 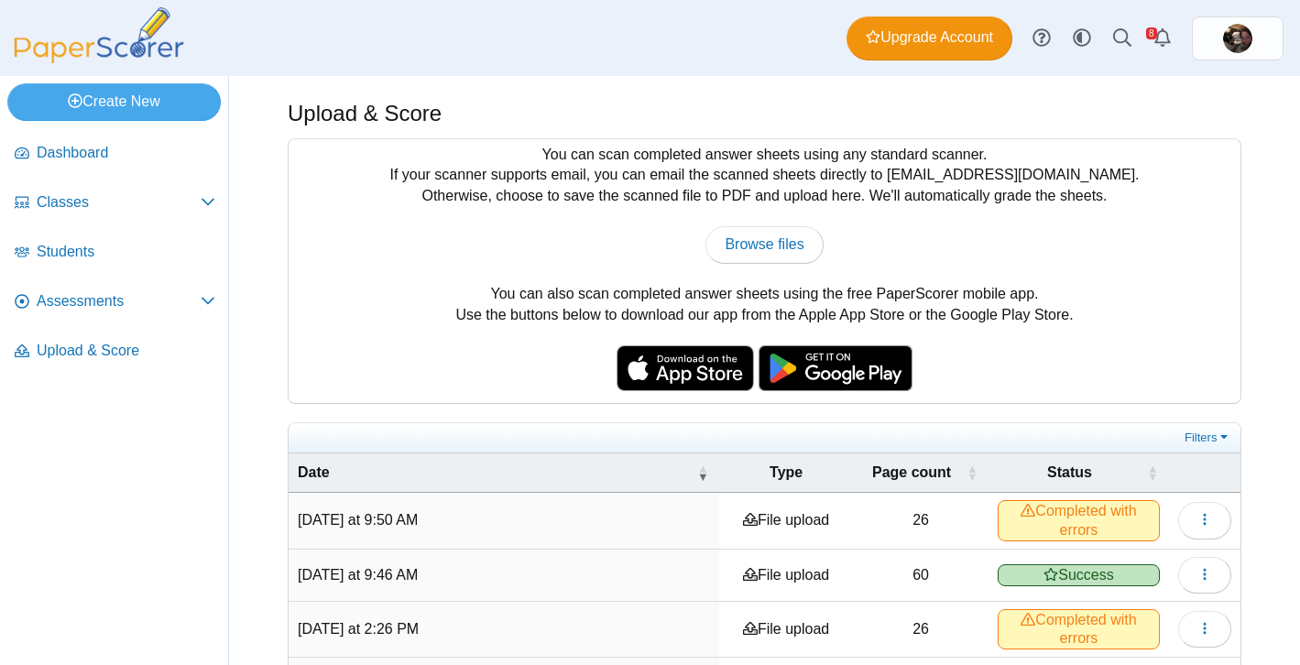 What do you see at coordinates (685, 368) in the screenshot?
I see `img: apple-store-badge.svg` at bounding box center [685, 368].